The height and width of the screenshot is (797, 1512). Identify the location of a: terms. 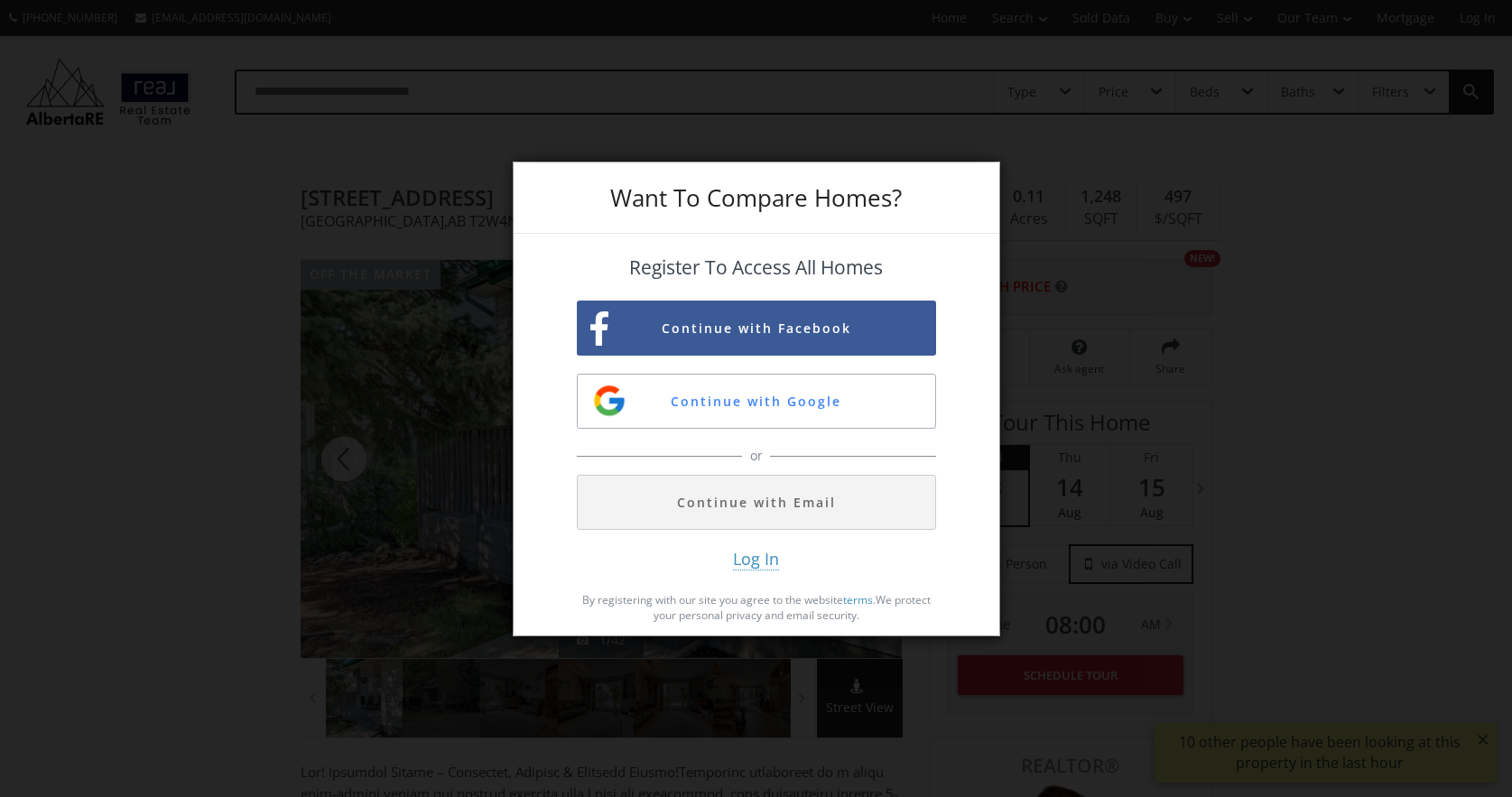
(858, 599).